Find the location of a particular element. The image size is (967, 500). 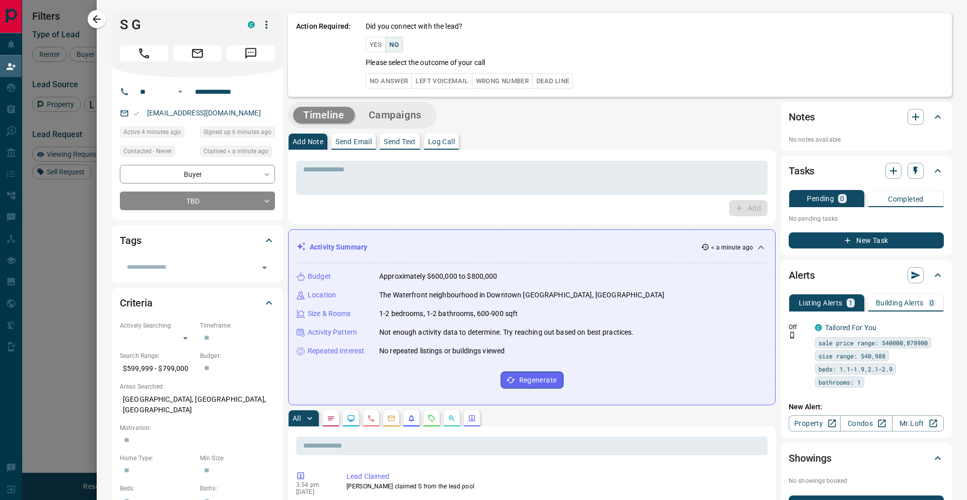

button: Dead Line is located at coordinates (553, 81).